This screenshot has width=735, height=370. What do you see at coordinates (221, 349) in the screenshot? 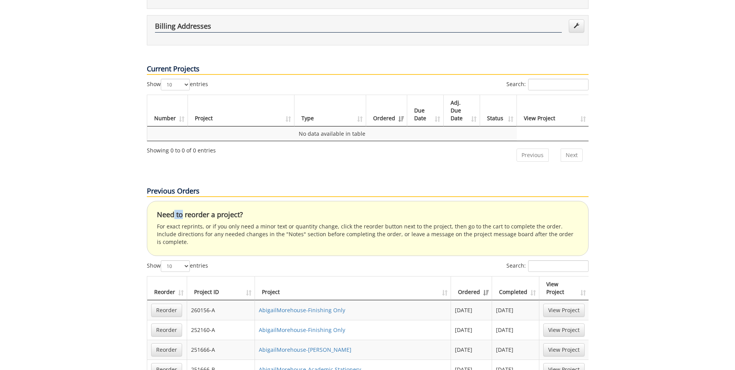
I see `td: 251666-A` at bounding box center [221, 349].